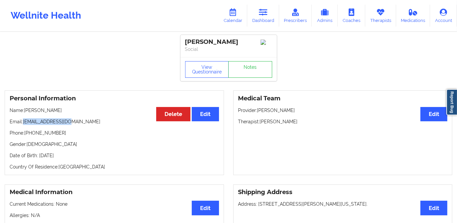 The height and width of the screenshot is (223, 457). Describe the element at coordinates (250, 69) in the screenshot. I see `a: Notes` at that location.